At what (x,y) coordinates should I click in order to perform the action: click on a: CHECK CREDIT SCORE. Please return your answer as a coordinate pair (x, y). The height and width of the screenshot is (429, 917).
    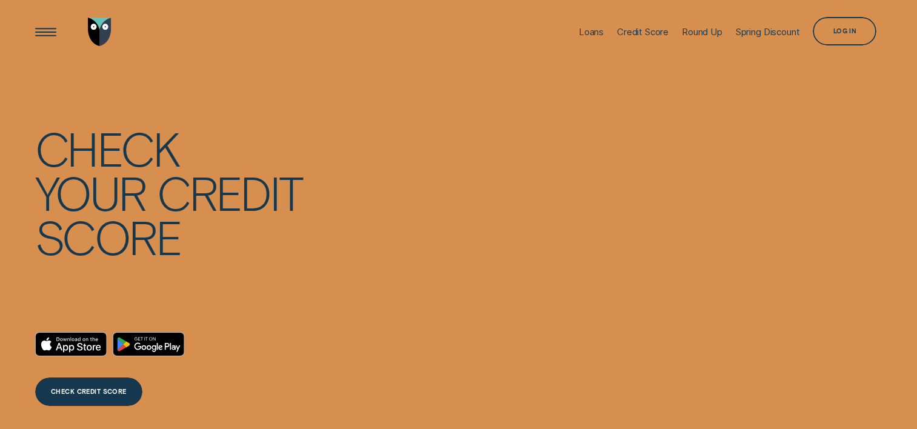
    Looking at the image, I should click on (88, 391).